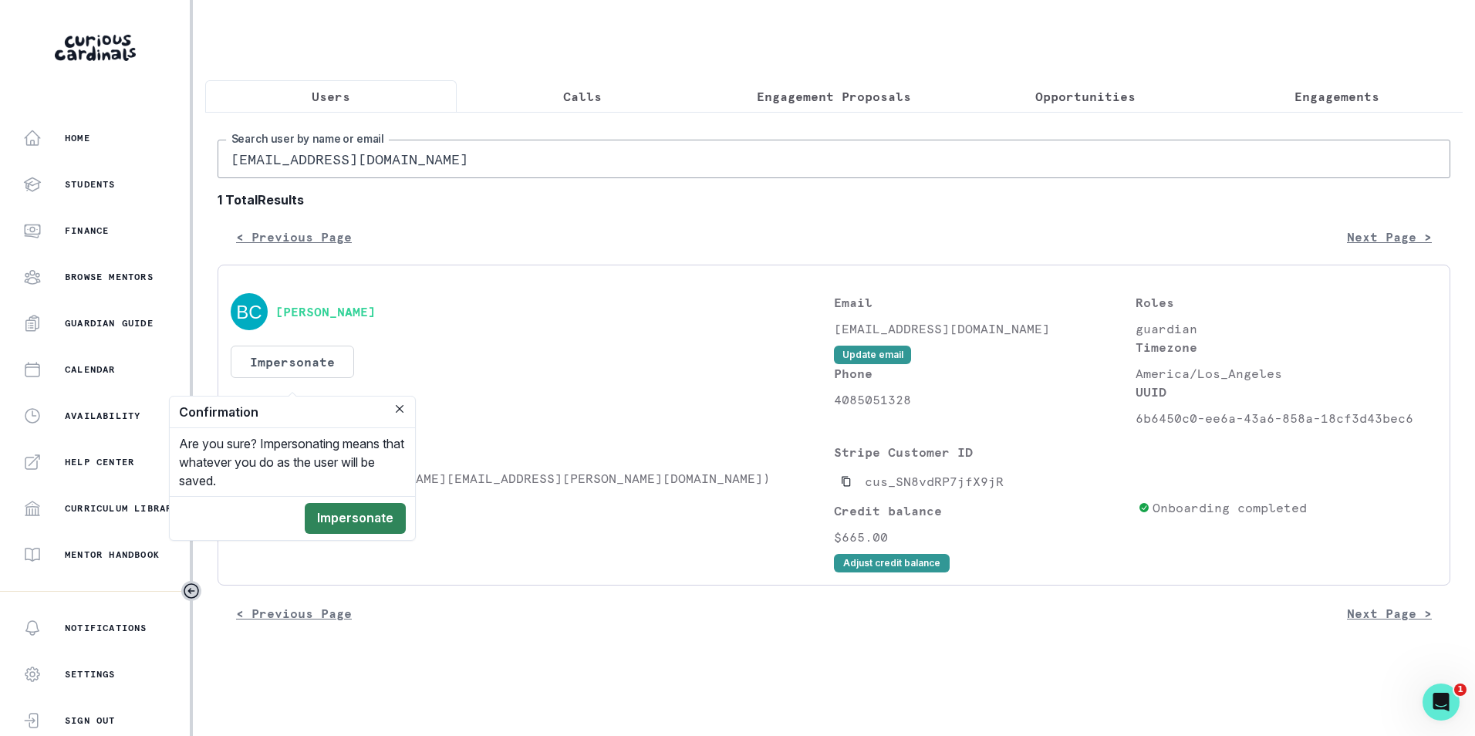 The height and width of the screenshot is (736, 1475). I want to click on button: Adjust credit balance, so click(892, 563).